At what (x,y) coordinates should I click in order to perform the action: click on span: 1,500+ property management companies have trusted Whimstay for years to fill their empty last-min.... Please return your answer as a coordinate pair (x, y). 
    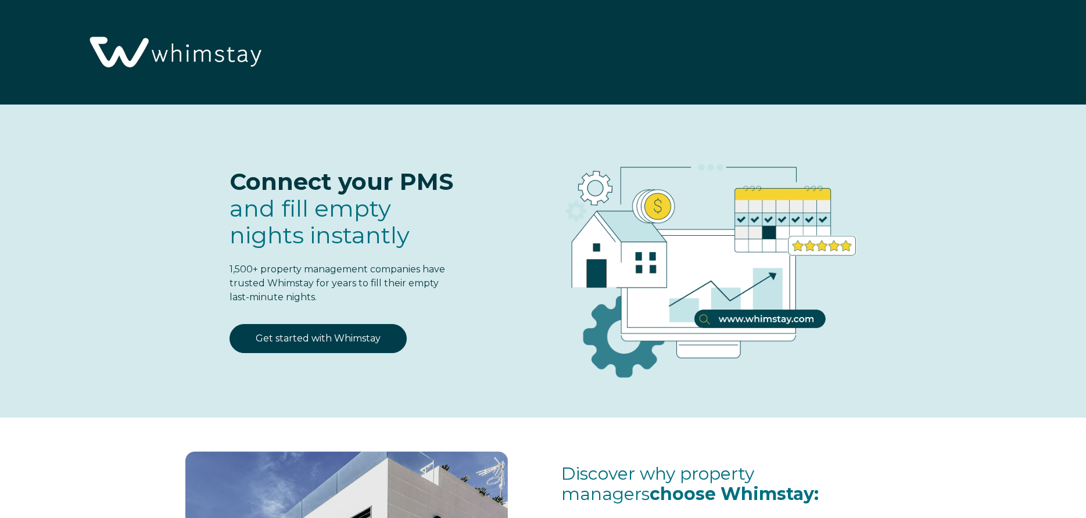
    Looking at the image, I should click on (337, 283).